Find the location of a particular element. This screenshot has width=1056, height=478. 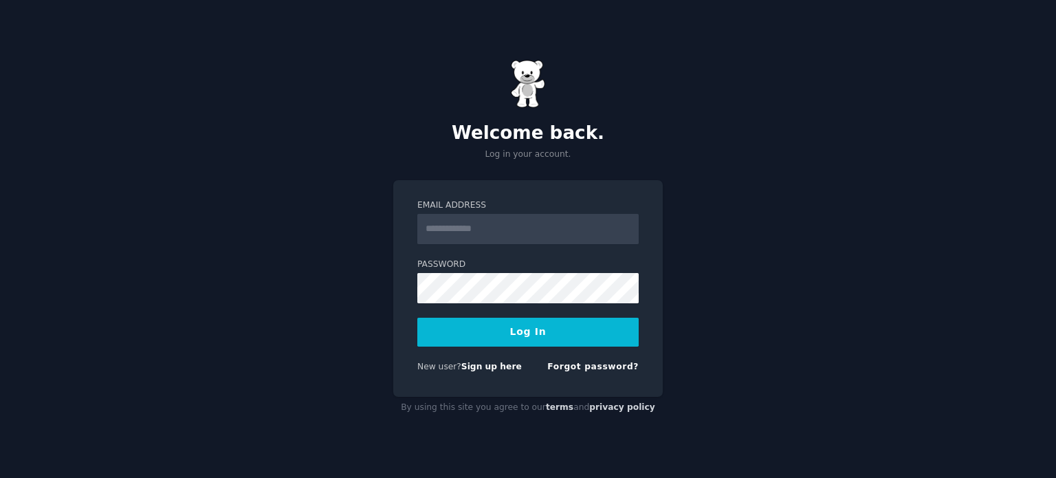

h2: Welcome back. is located at coordinates (528, 133).